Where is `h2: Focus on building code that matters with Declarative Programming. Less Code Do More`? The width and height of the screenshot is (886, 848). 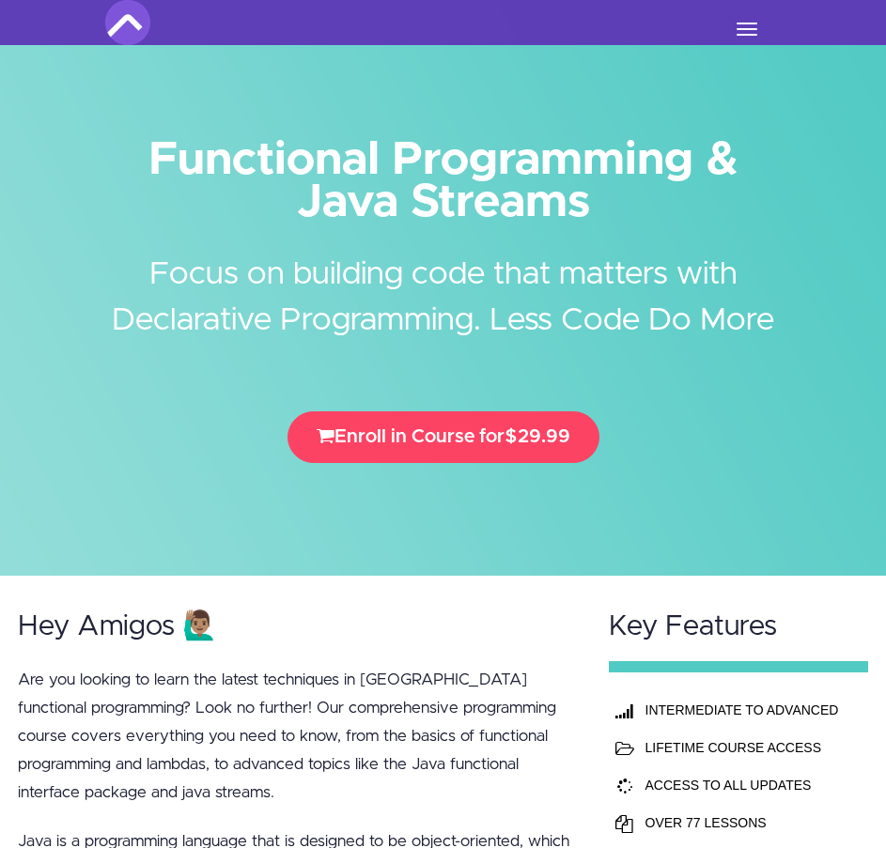
h2: Focus on building code that matters with Declarative Programming. Less Code Do More is located at coordinates (443, 294).